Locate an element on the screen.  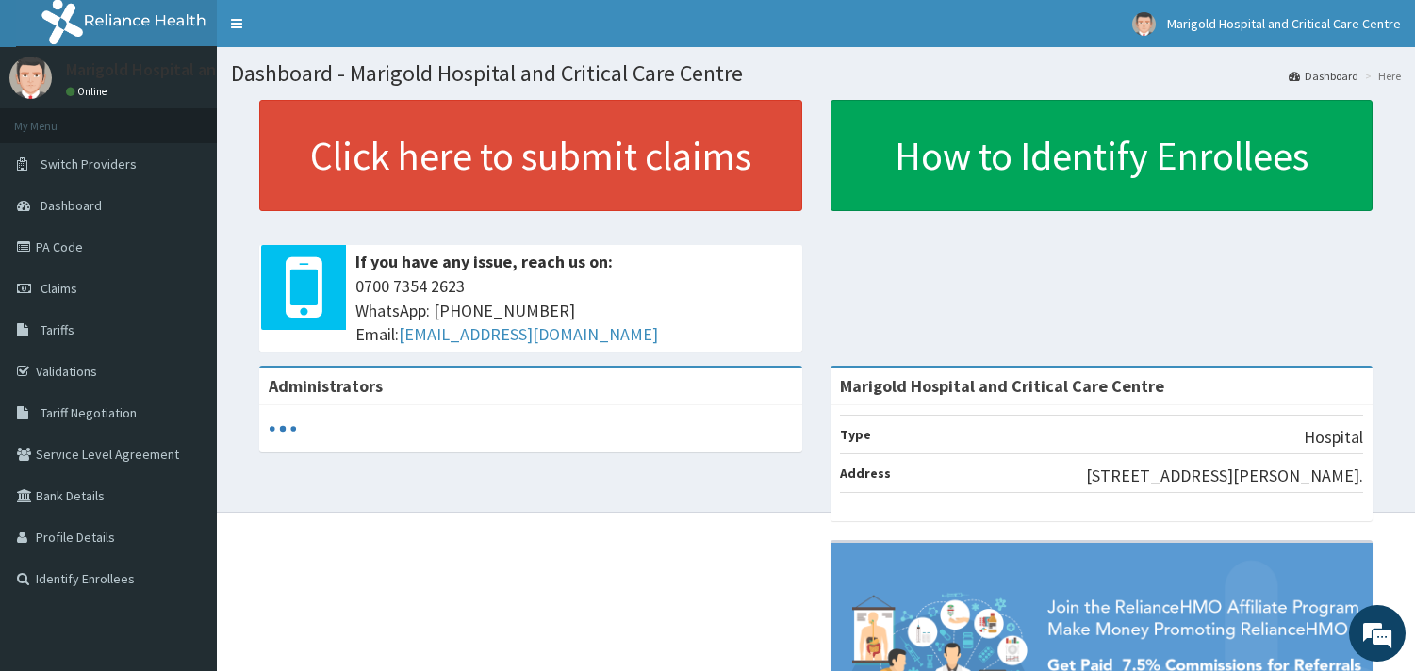
a: Click here to submit claims is located at coordinates (531, 156).